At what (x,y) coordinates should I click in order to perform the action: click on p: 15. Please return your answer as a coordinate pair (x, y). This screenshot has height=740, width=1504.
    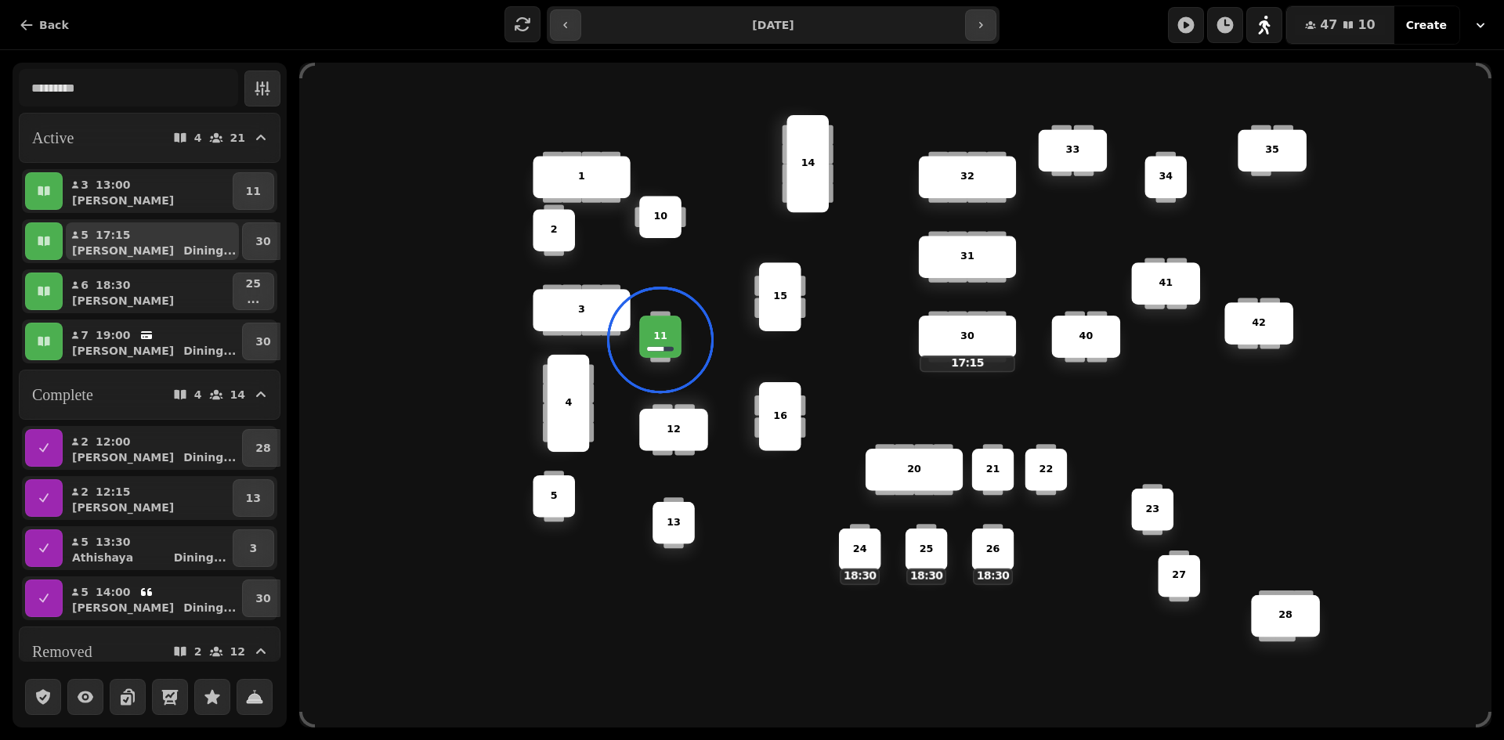
    Looking at the image, I should click on (780, 296).